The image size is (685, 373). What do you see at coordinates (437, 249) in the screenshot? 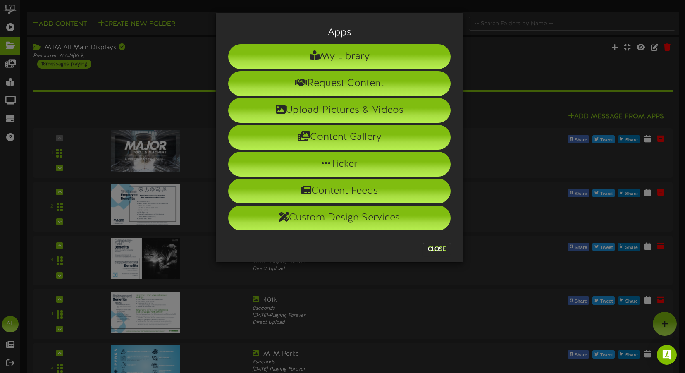
I see `button: Close` at bounding box center [437, 249].